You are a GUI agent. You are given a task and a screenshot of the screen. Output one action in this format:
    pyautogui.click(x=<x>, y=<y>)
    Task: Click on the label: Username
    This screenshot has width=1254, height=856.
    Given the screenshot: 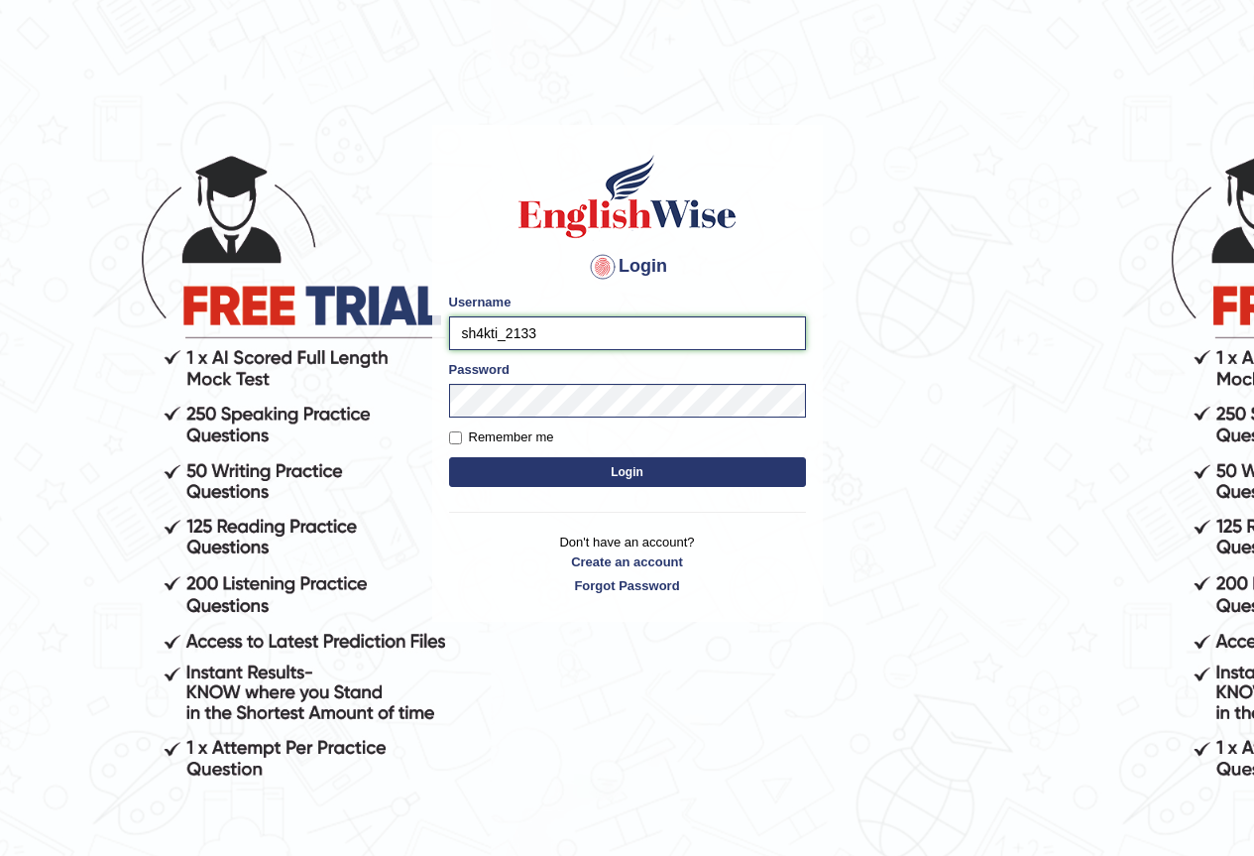 What is the action you would take?
    pyautogui.click(x=480, y=301)
    